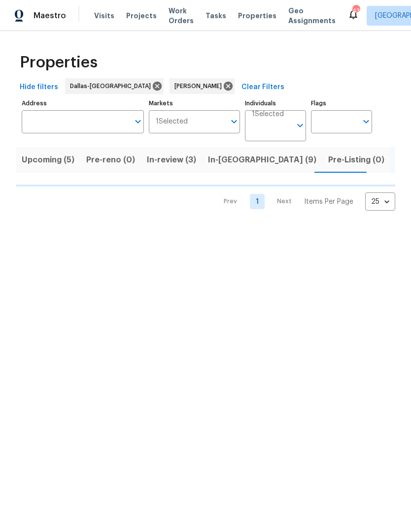 The height and width of the screenshot is (529, 411). I want to click on span: Maestro, so click(50, 16).